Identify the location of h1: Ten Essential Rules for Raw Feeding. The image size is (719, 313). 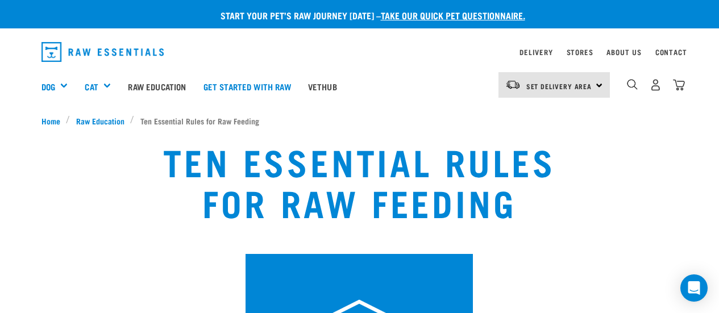
(359, 181).